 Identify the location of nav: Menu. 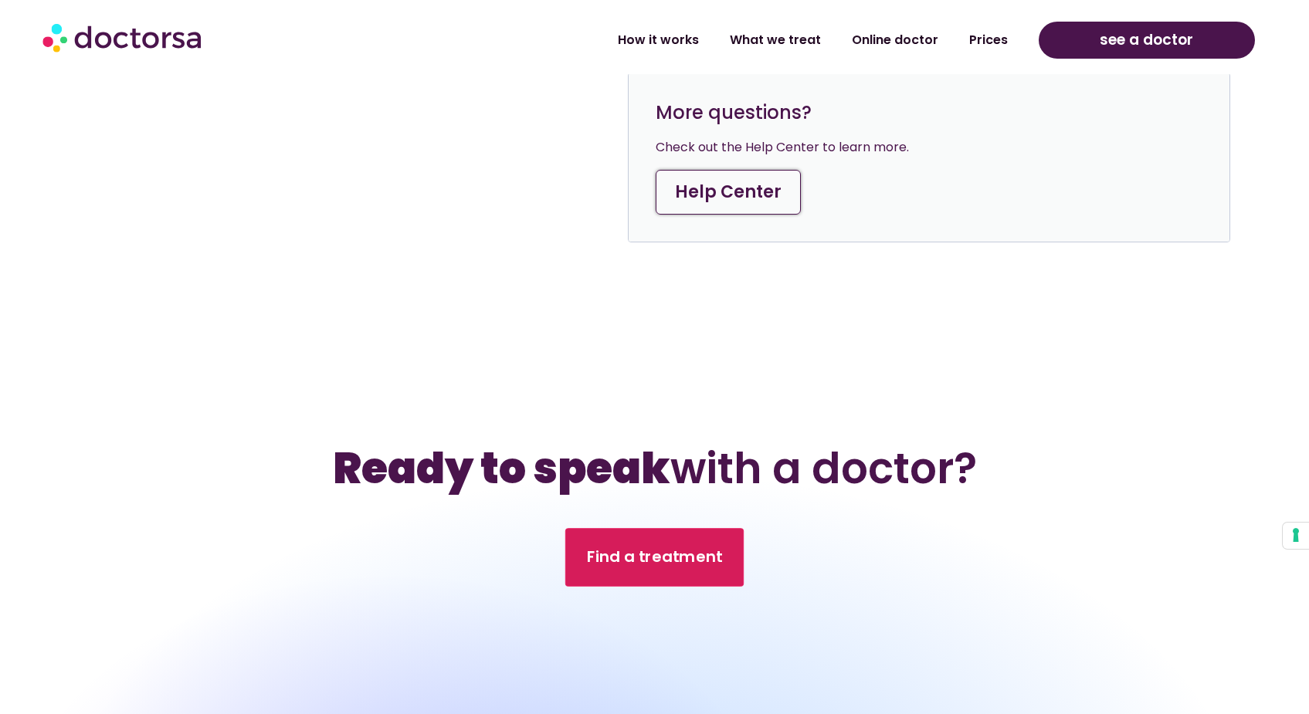
(682, 40).